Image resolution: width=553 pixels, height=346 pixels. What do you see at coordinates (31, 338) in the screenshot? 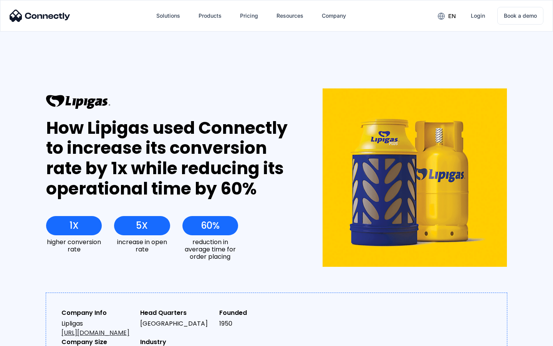
I see `ul: Language list` at bounding box center [31, 338].